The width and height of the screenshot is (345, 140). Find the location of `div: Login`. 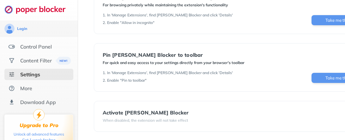

div: Login is located at coordinates (22, 29).